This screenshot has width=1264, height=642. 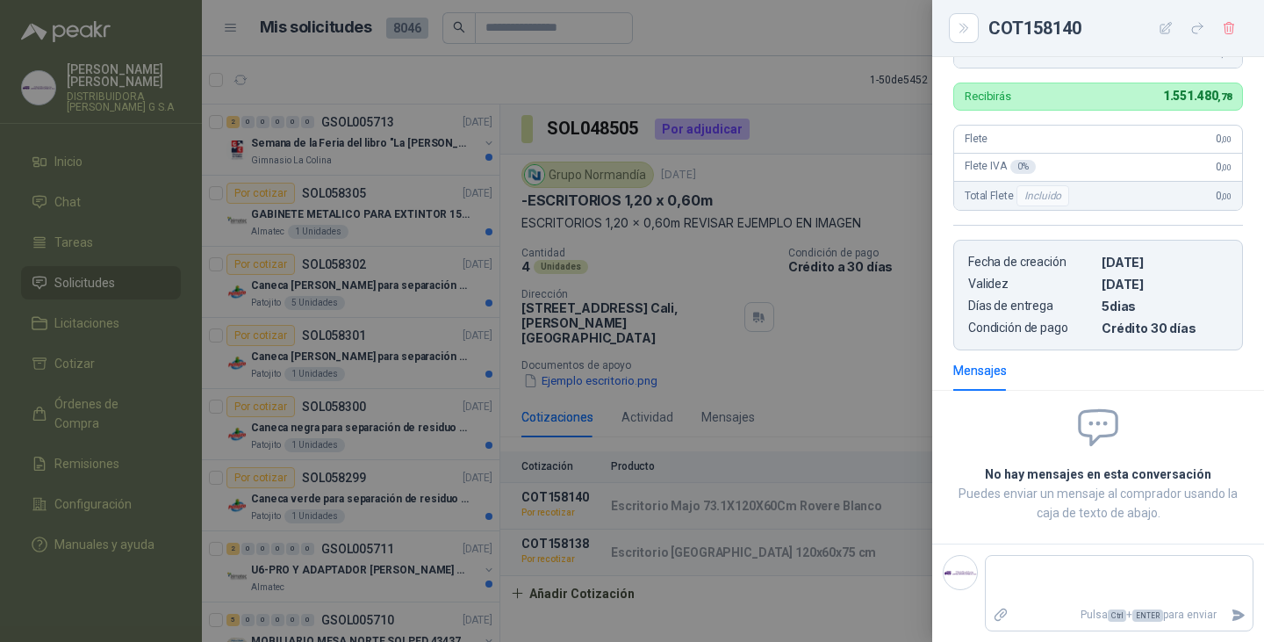 What do you see at coordinates (1001, 615) in the screenshot?
I see `label: Adjuntar archivos` at bounding box center [1001, 615].